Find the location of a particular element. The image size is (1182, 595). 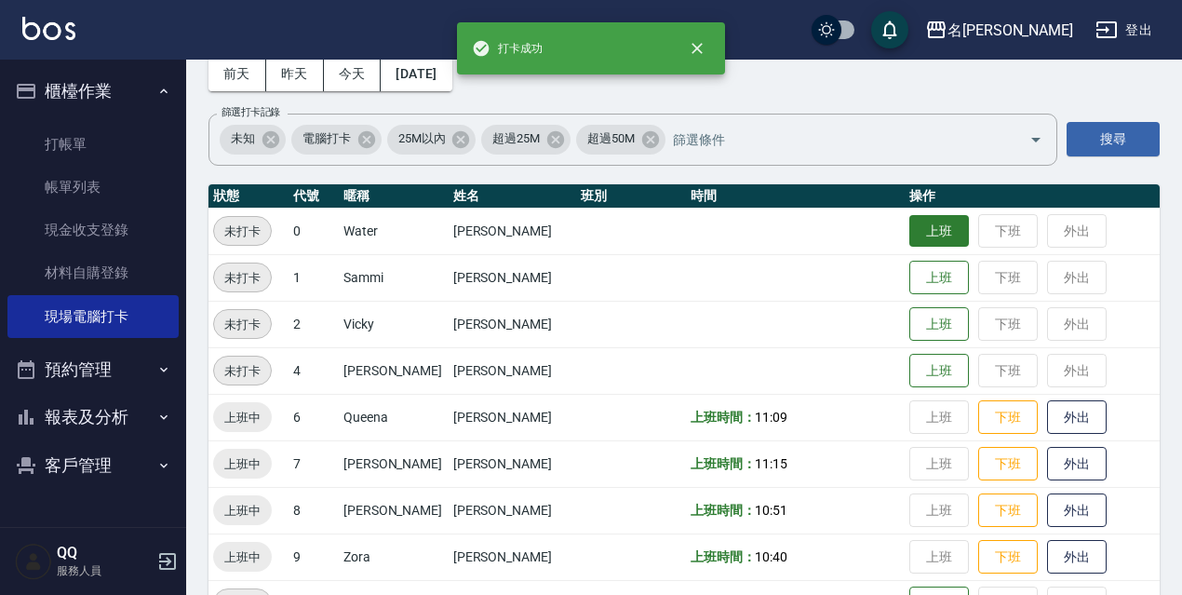

button: 今天 is located at coordinates (353, 74).